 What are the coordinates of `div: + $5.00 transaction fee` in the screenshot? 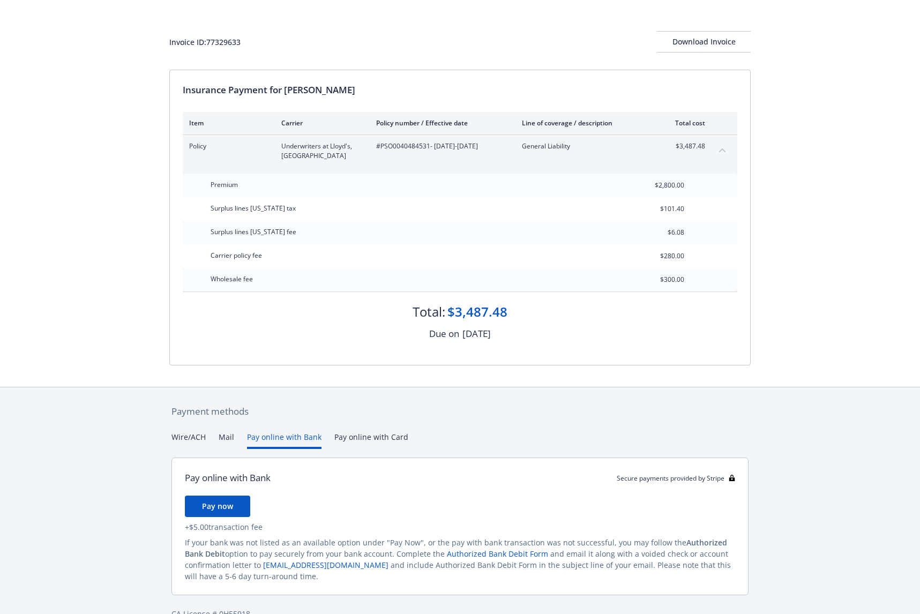 It's located at (460, 527).